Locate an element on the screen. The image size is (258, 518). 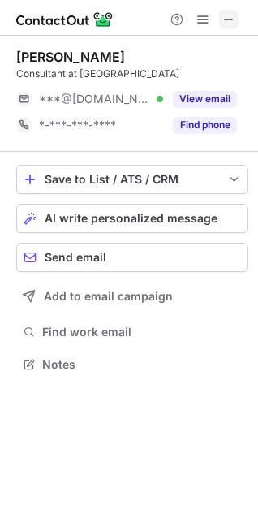
span: Send email is located at coordinates (76, 257).